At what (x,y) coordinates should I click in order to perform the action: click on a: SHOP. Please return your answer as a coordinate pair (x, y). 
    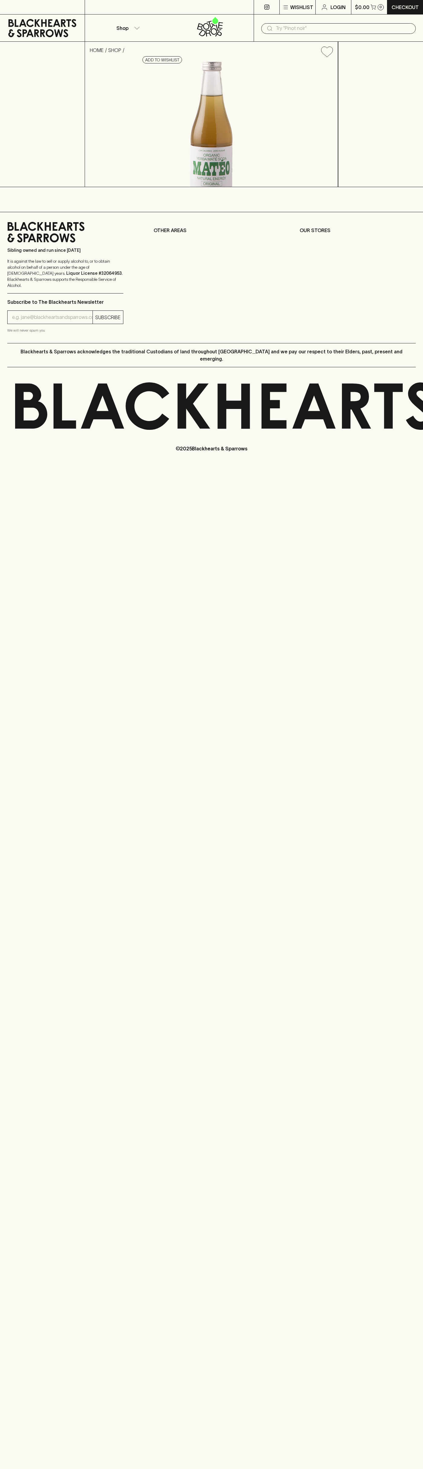
    Looking at the image, I should click on (115, 50).